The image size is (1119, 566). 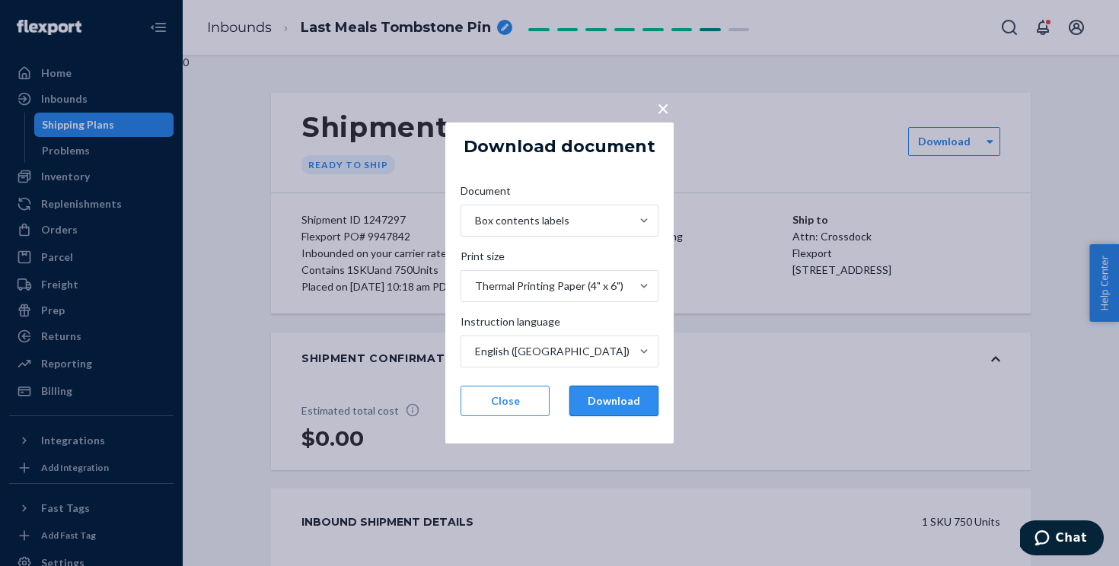 What do you see at coordinates (483, 260) in the screenshot?
I see `span: Print size` at bounding box center [483, 260].